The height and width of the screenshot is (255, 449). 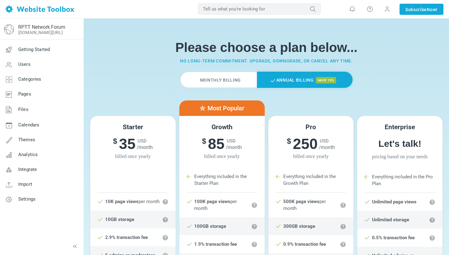 I want to click on input: Tell us what you're looking for, so click(x=259, y=9).